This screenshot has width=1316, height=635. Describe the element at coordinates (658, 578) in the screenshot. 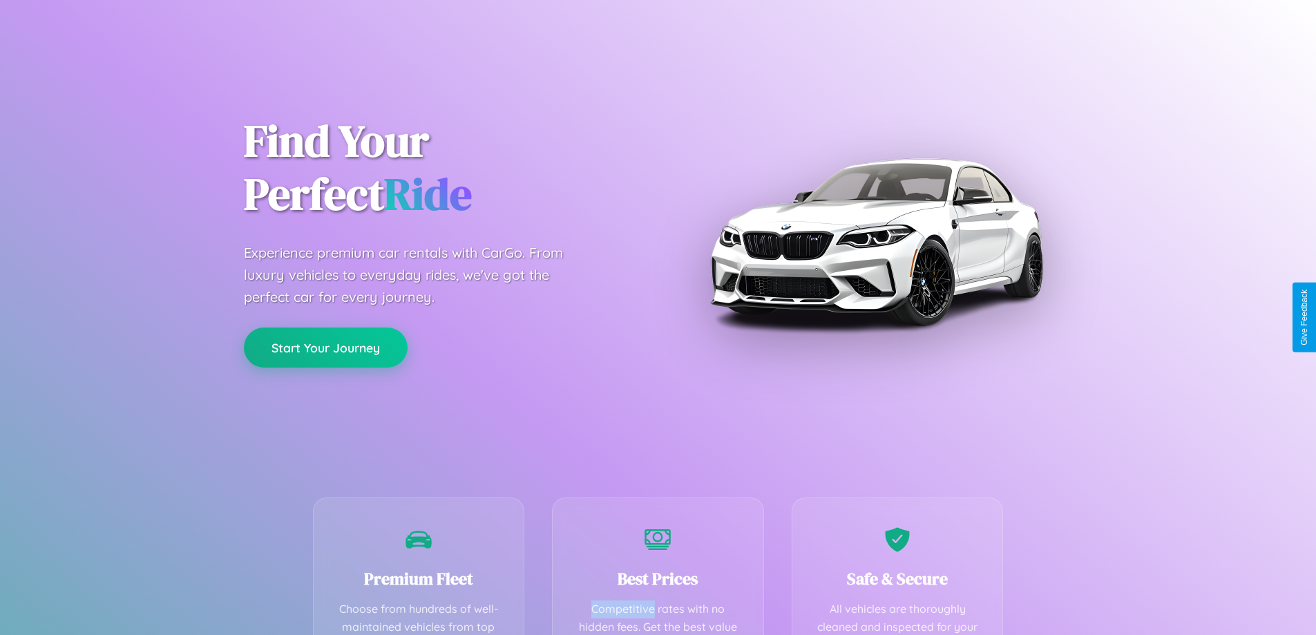

I see `h3: Best Prices` at that location.